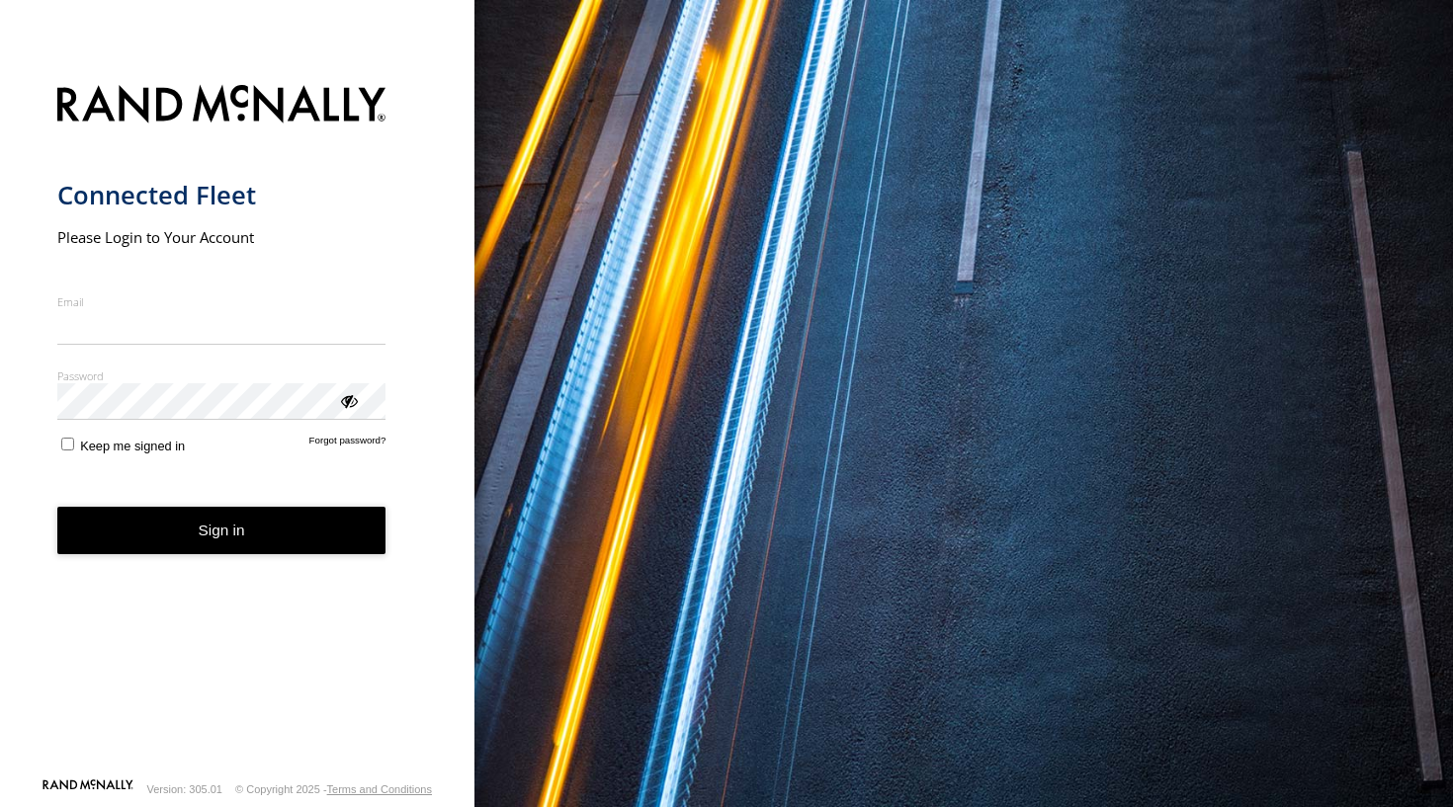  Describe the element at coordinates (67, 444) in the screenshot. I see `input: Keep me signed in` at that location.